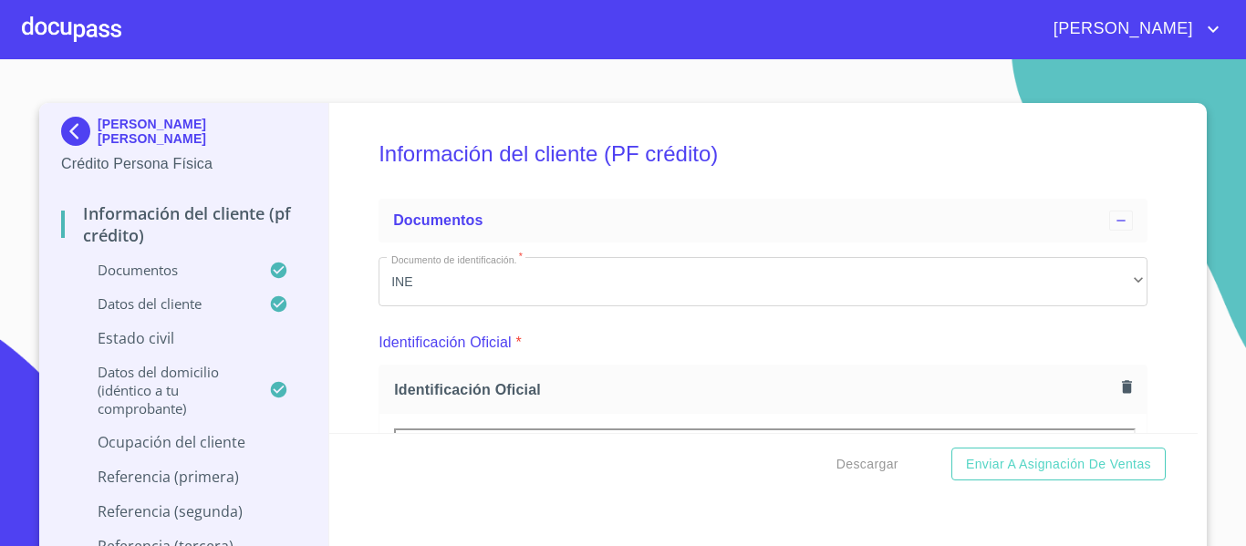 The height and width of the screenshot is (546, 1246). I want to click on span: Identificación Oficial, so click(754, 389).